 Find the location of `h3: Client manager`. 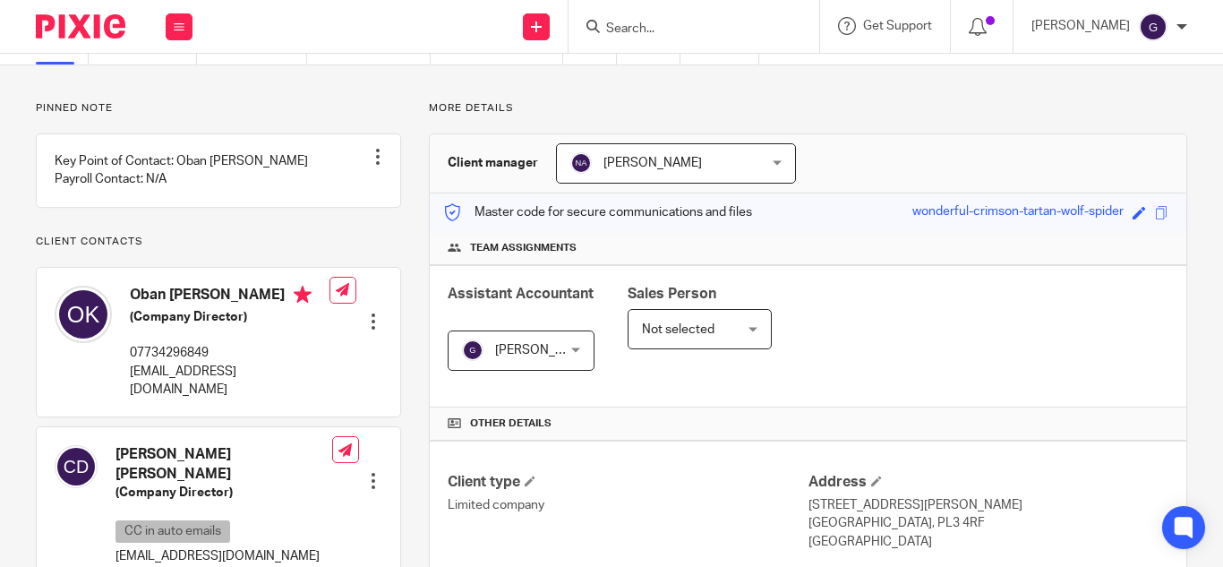

h3: Client manager is located at coordinates (492, 163).